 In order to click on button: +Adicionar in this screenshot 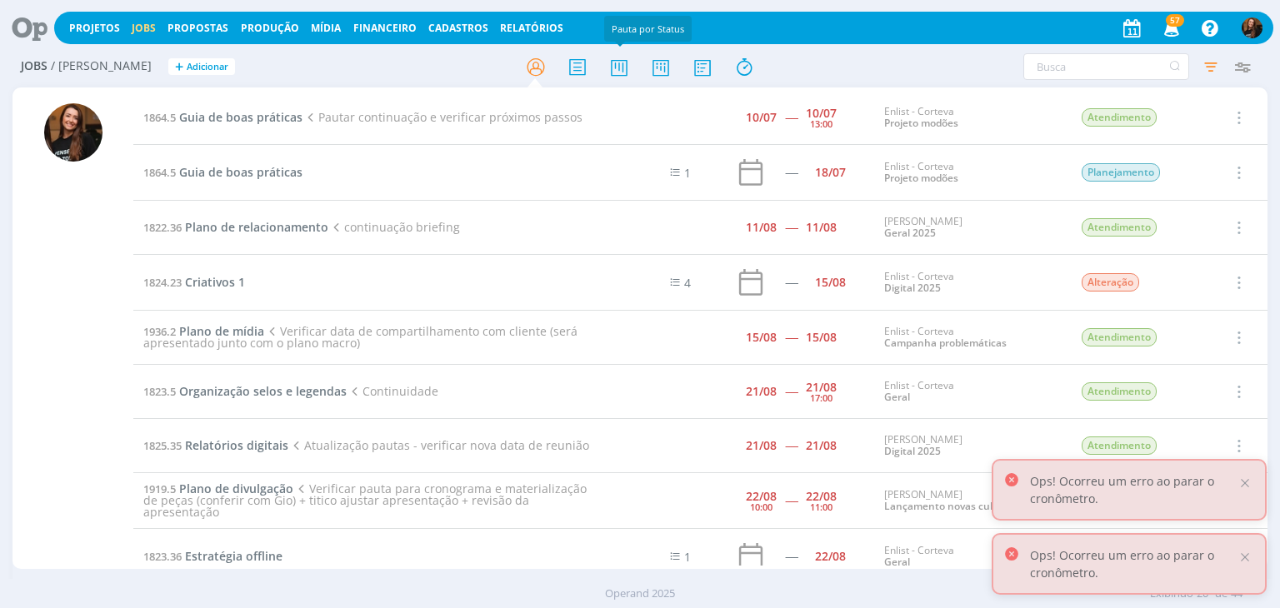, I will do `click(202, 67)`.